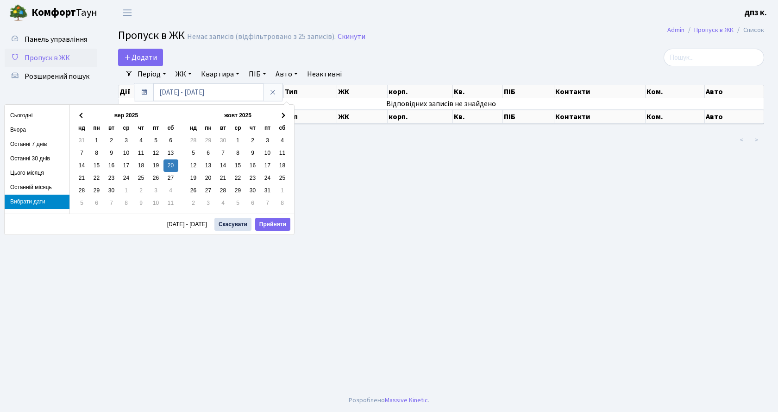 Image resolution: width=778 pixels, height=412 pixels. I want to click on td: 18, so click(141, 165).